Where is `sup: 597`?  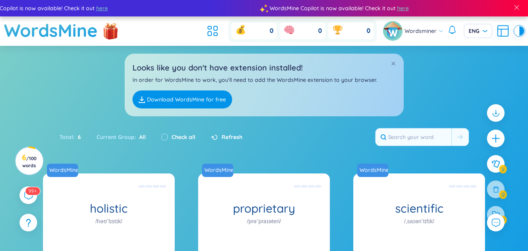
sup: 597 is located at coordinates (32, 191).